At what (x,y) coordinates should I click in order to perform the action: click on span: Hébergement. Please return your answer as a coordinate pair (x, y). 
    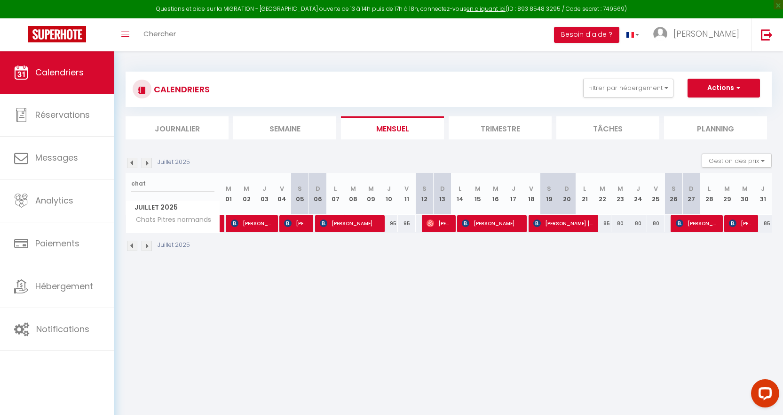
    Looking at the image, I should click on (64, 286).